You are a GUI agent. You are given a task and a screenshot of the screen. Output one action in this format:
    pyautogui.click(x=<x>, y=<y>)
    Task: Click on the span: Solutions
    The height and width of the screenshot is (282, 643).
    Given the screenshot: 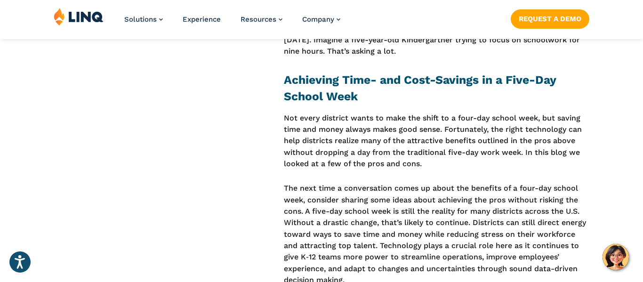 What is the action you would take?
    pyautogui.click(x=140, y=19)
    